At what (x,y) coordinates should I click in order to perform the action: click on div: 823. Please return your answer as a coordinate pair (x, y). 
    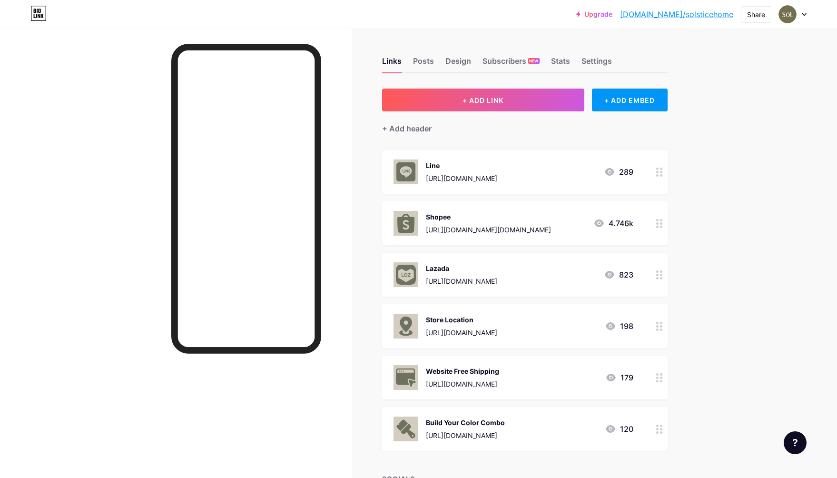
    Looking at the image, I should click on (619, 275).